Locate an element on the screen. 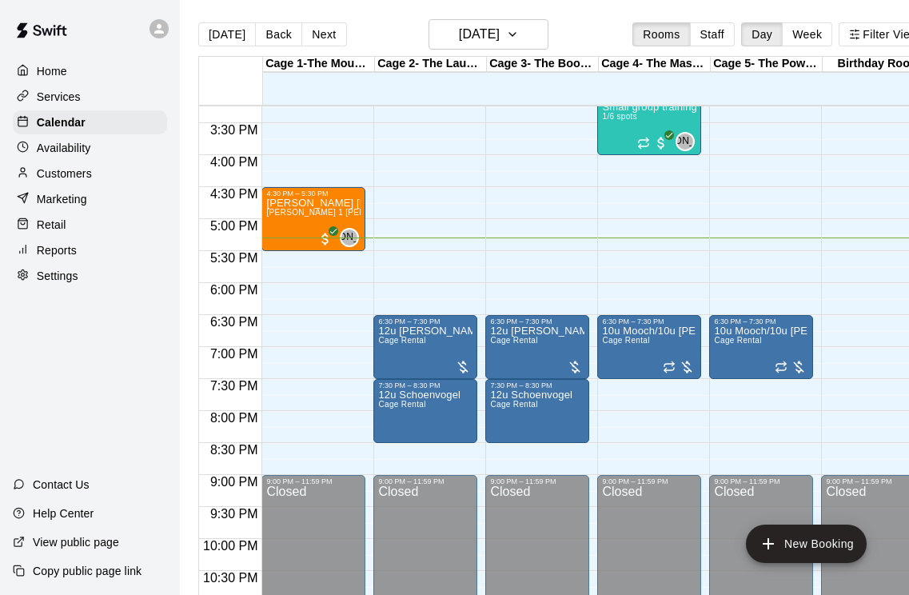 This screenshot has height=595, width=909. div: Reports is located at coordinates (90, 250).